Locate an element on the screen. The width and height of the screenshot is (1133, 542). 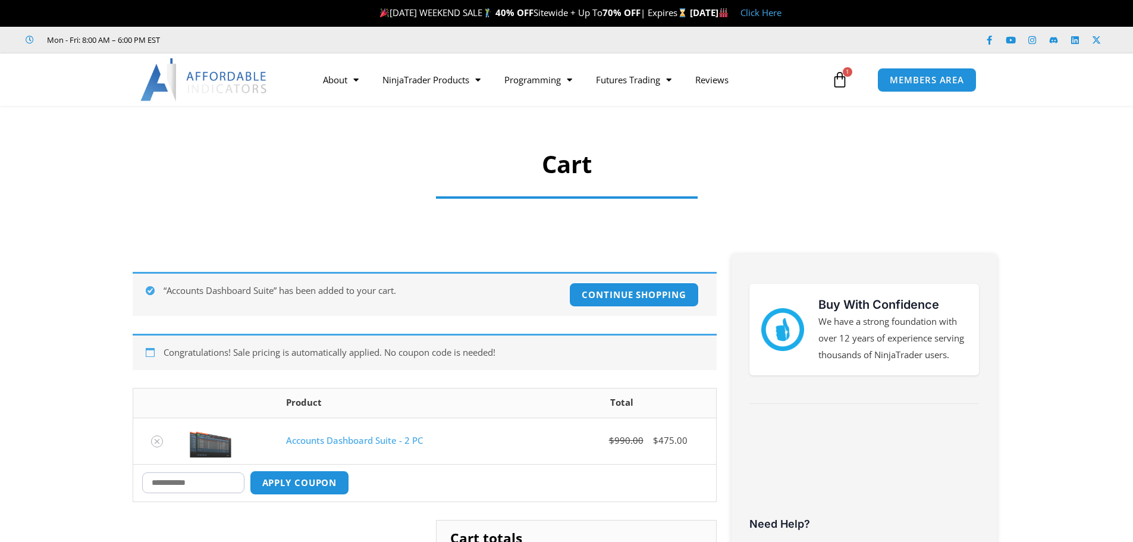
th: Product is located at coordinates (402, 403).